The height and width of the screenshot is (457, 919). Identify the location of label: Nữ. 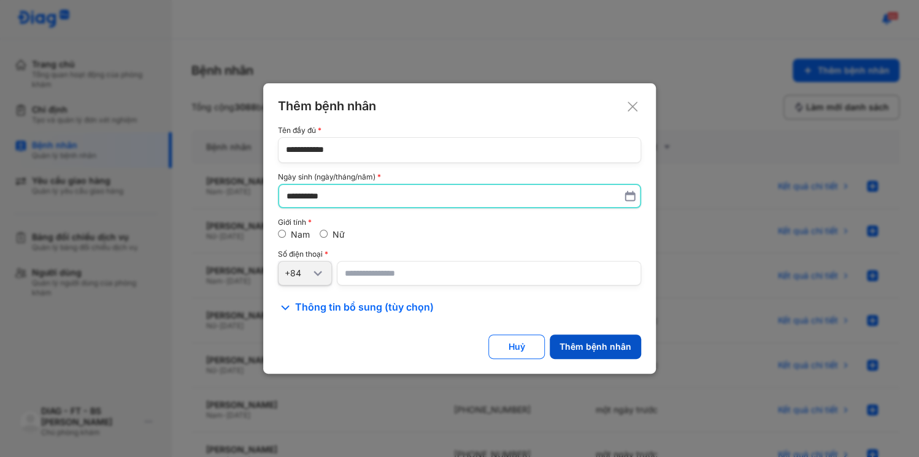
(339, 234).